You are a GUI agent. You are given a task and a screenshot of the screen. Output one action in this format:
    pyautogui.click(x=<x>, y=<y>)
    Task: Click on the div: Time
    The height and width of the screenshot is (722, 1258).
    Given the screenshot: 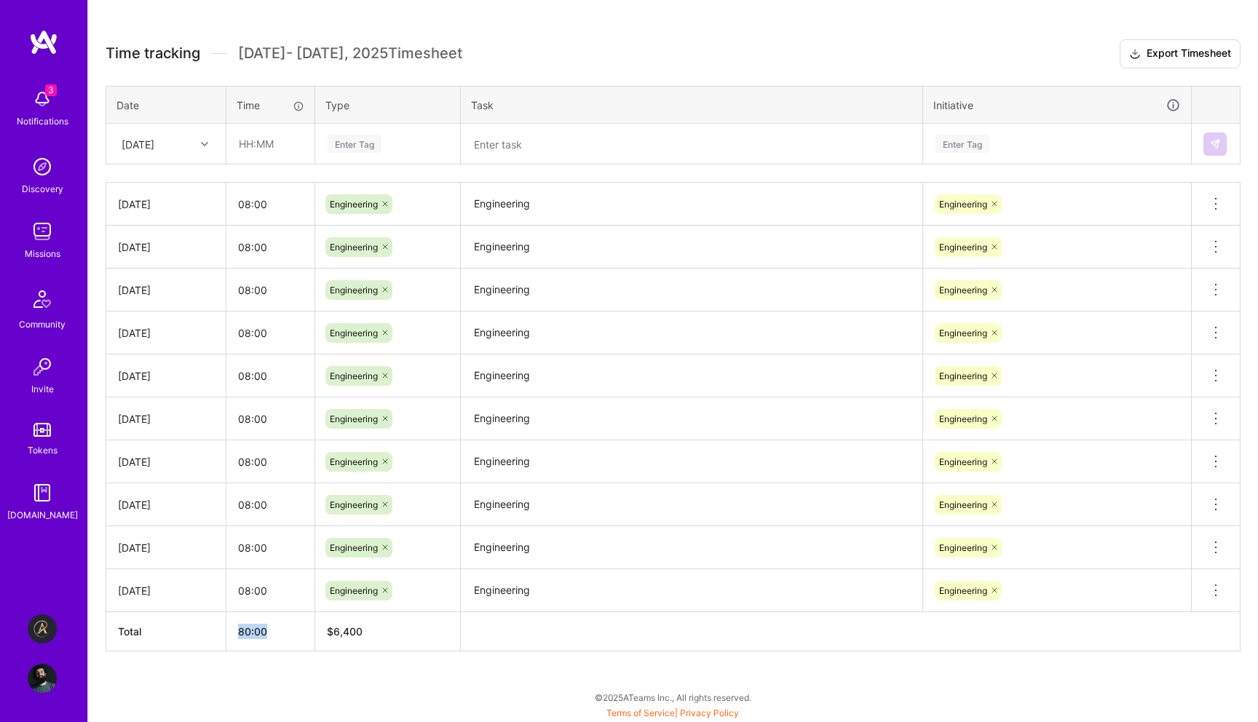 What is the action you would take?
    pyautogui.click(x=270, y=105)
    